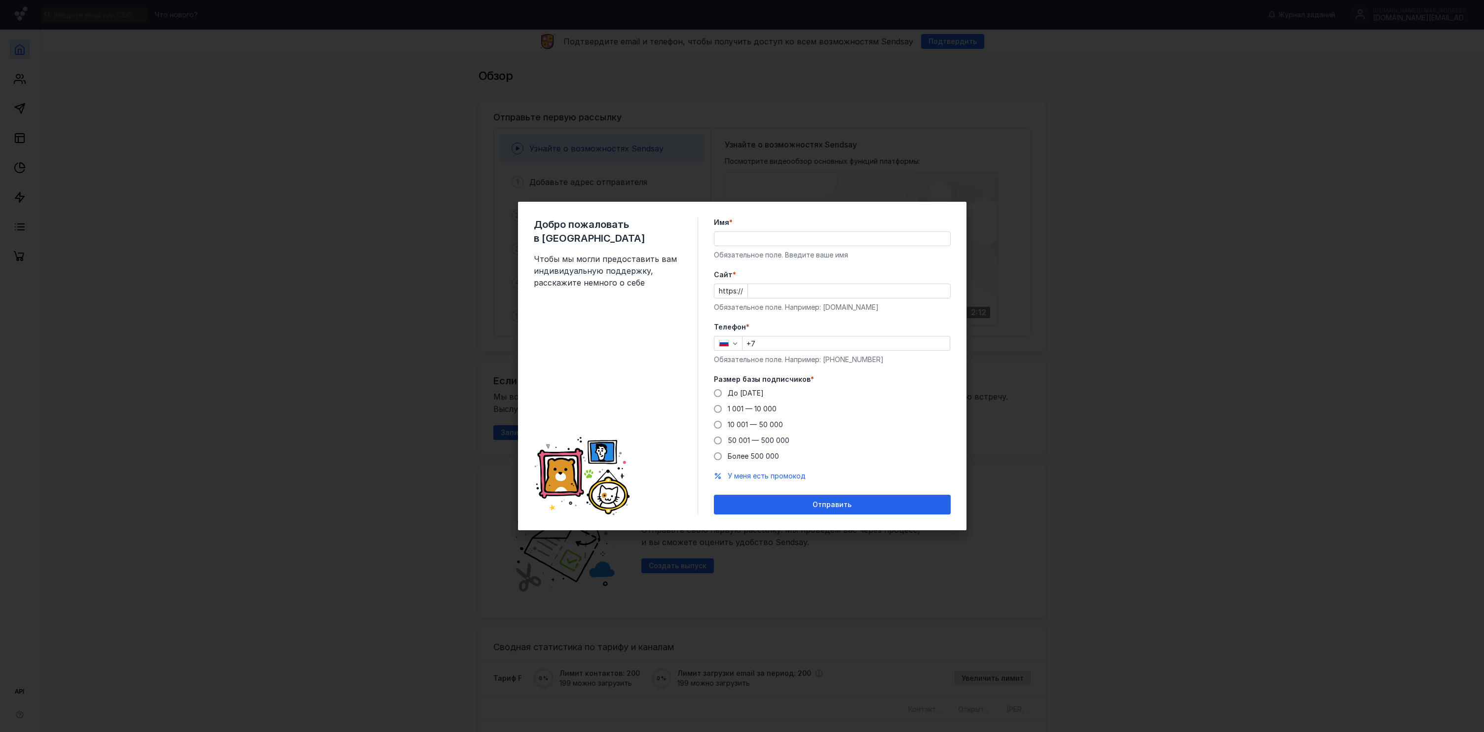 This screenshot has width=1484, height=732. What do you see at coordinates (721, 223) in the screenshot?
I see `span: Имя` at bounding box center [721, 223].